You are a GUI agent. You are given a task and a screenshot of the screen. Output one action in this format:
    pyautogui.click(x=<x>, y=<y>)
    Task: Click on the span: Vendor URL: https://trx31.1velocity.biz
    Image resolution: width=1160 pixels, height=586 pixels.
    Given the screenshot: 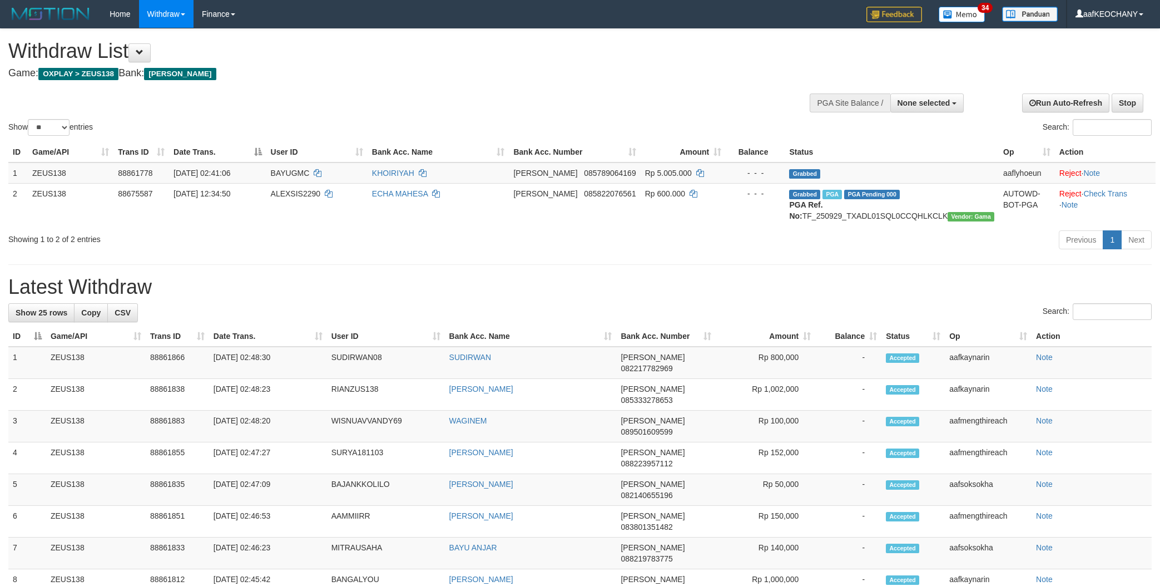 What is the action you would take?
    pyautogui.click(x=971, y=216)
    